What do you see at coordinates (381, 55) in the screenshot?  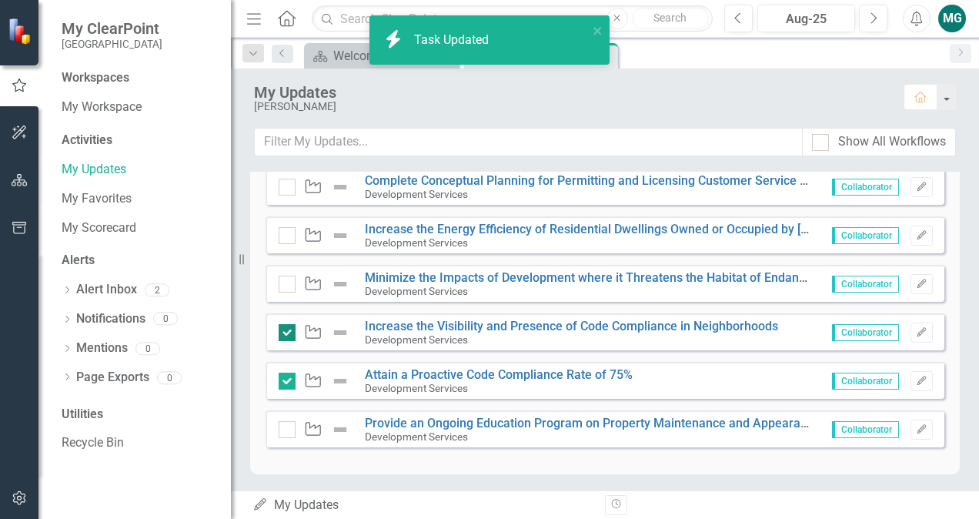 I see `a: Welcome Page` at bounding box center [381, 55].